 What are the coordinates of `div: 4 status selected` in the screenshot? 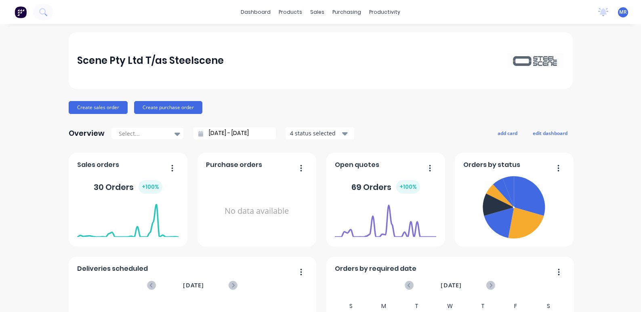 It's located at (315, 133).